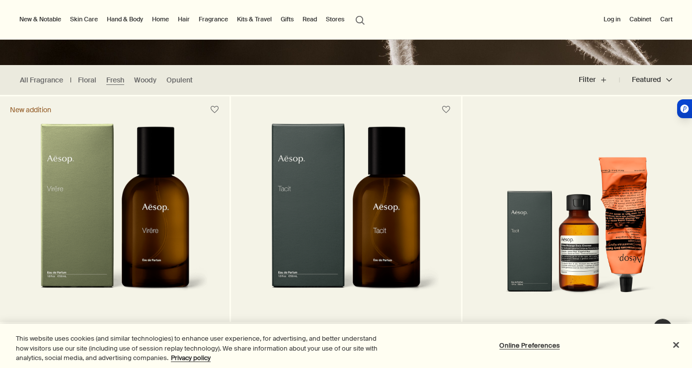 The width and height of the screenshot is (692, 368). Describe the element at coordinates (191, 358) in the screenshot. I see `a: More information about your privacy, opens in a new tab` at that location.